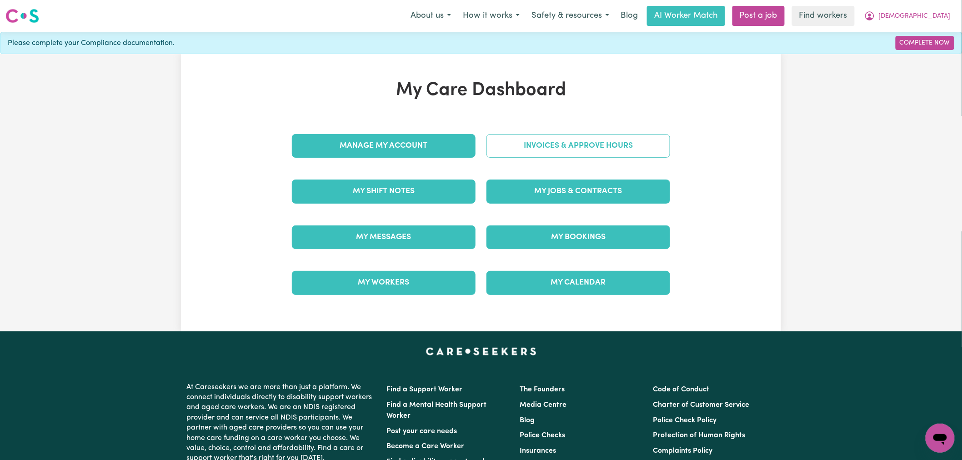 This screenshot has height=460, width=962. What do you see at coordinates (436, 410) in the screenshot?
I see `a: Find a Mental Health Support Worker` at bounding box center [436, 410].